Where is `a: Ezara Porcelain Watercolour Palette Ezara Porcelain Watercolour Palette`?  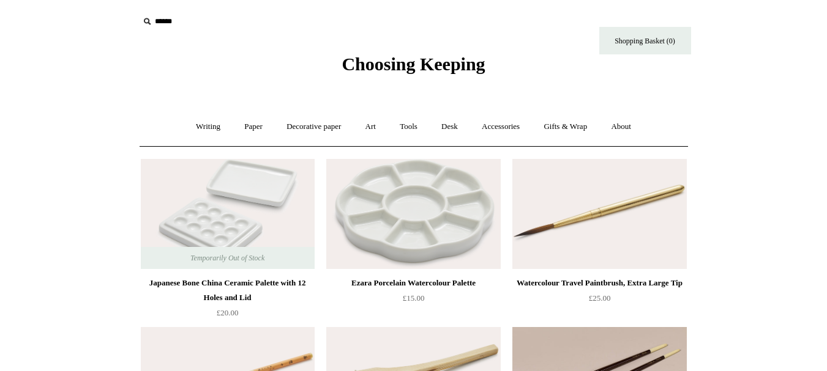
a: Ezara Porcelain Watercolour Palette Ezara Porcelain Watercolour Palette is located at coordinates (413, 214).